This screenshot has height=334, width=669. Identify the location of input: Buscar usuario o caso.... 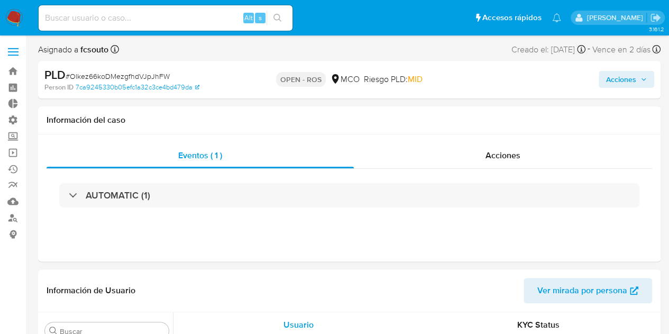
(166, 18).